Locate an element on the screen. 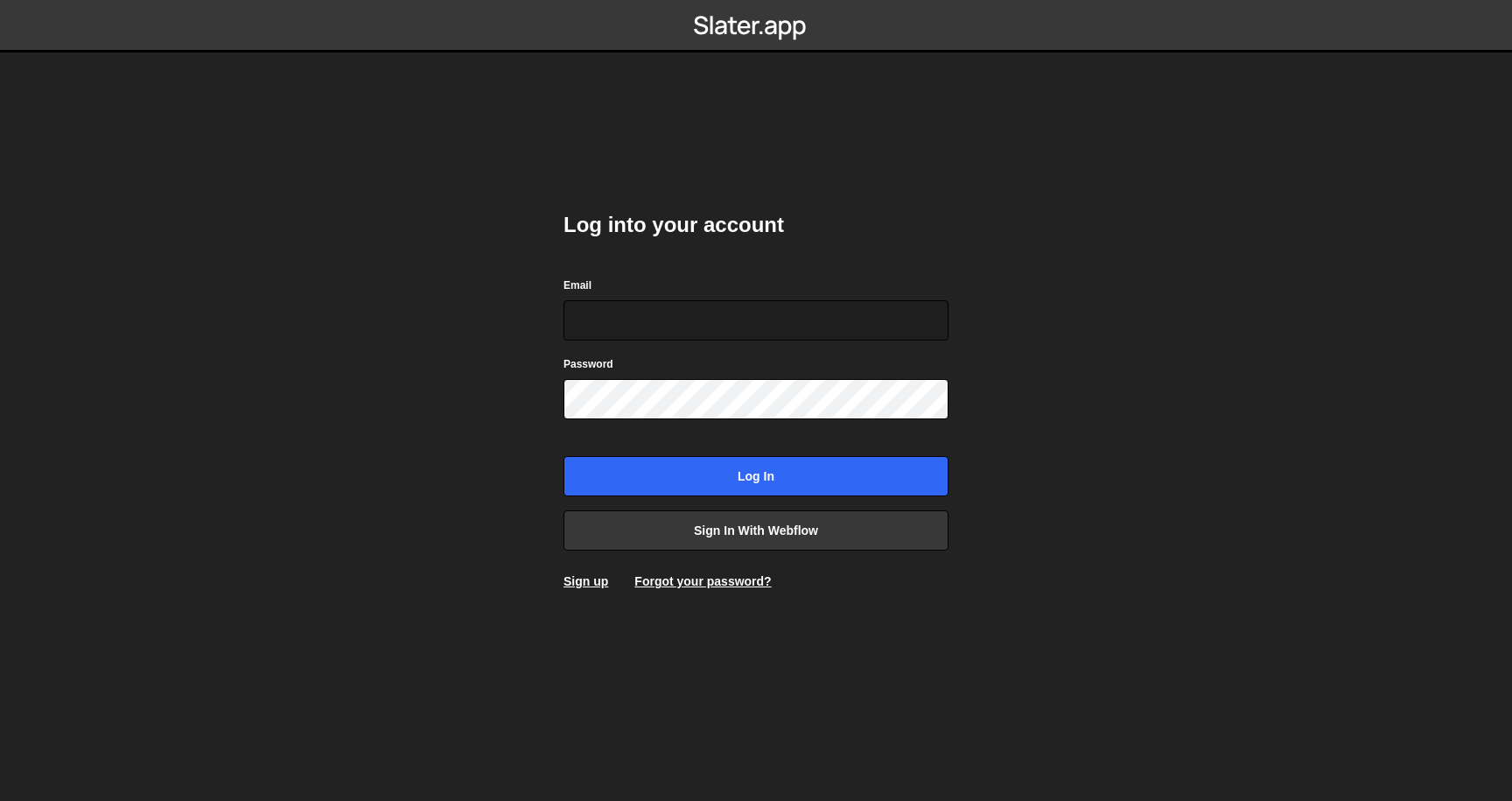 The image size is (1512, 801). h2: Log into your account is located at coordinates (756, 225).